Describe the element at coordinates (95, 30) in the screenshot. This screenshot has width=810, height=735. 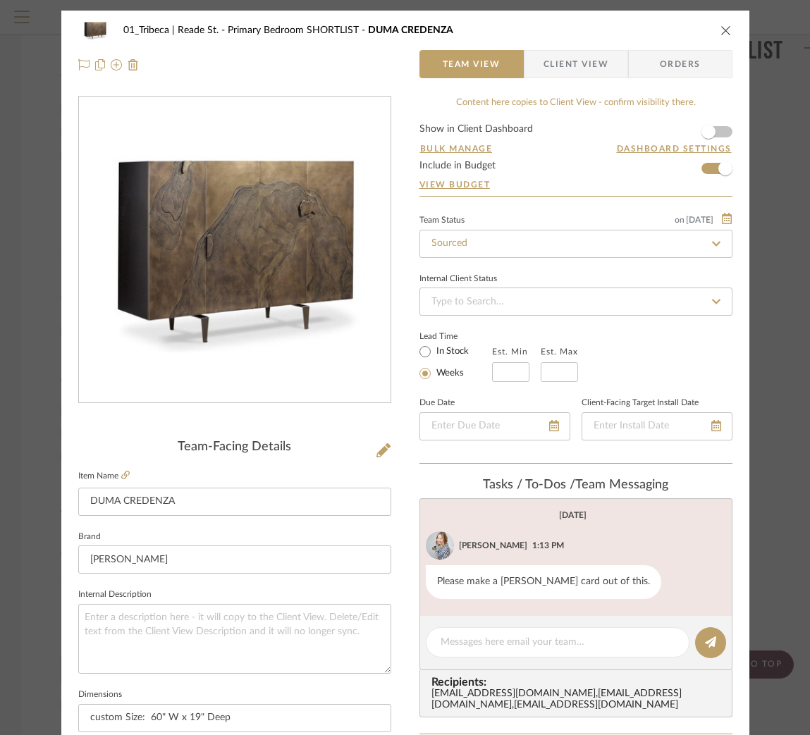
I see `img: 8c67a955-3f39-48aa-9c3b-6e79981ca9aa_48x40.jpg` at that location.